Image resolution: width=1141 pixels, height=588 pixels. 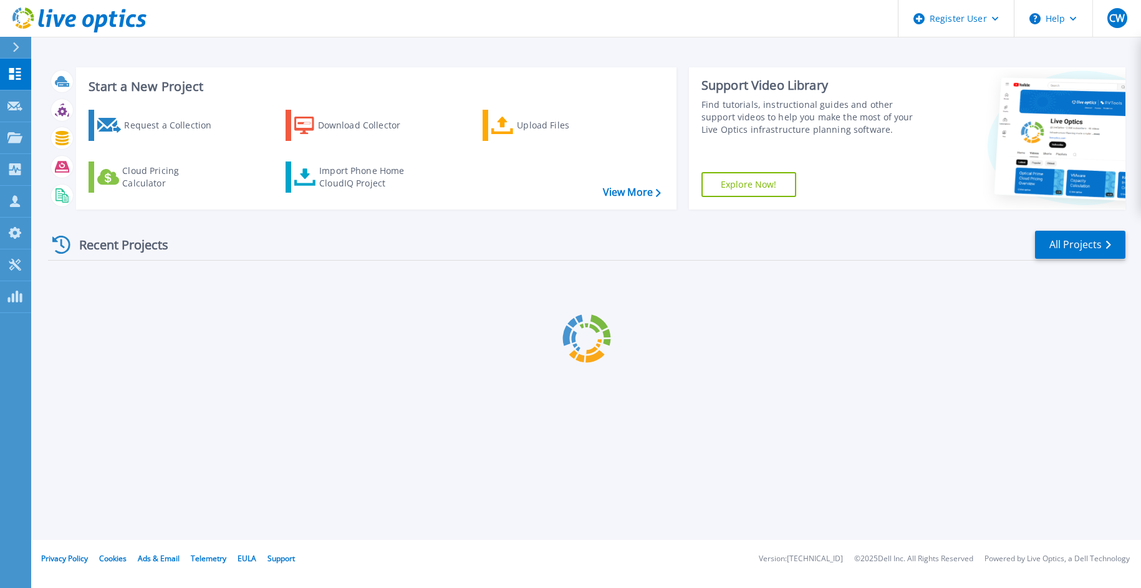 I want to click on div: Support Video Library, so click(x=812, y=85).